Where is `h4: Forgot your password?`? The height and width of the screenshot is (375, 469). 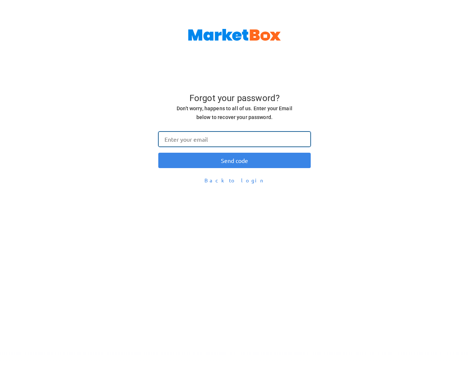
h4: Forgot your password? is located at coordinates (234, 99).